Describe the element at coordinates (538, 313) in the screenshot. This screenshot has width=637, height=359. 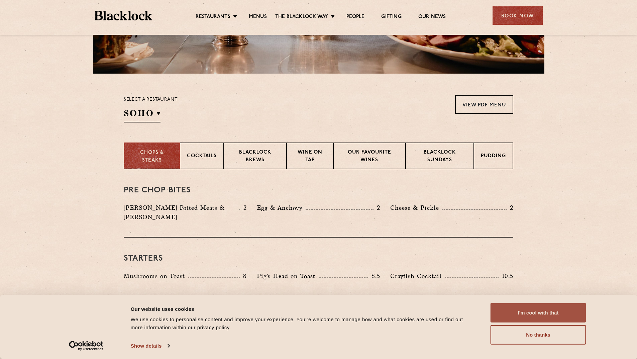
I see `button: I'm cool with that` at that location.